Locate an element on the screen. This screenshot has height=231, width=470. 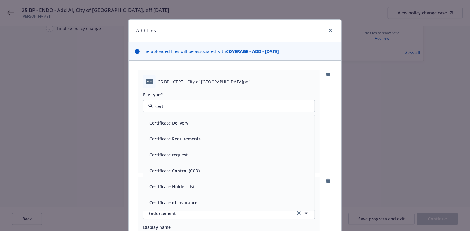
span: Certificate Delivery is located at coordinates (169, 123).